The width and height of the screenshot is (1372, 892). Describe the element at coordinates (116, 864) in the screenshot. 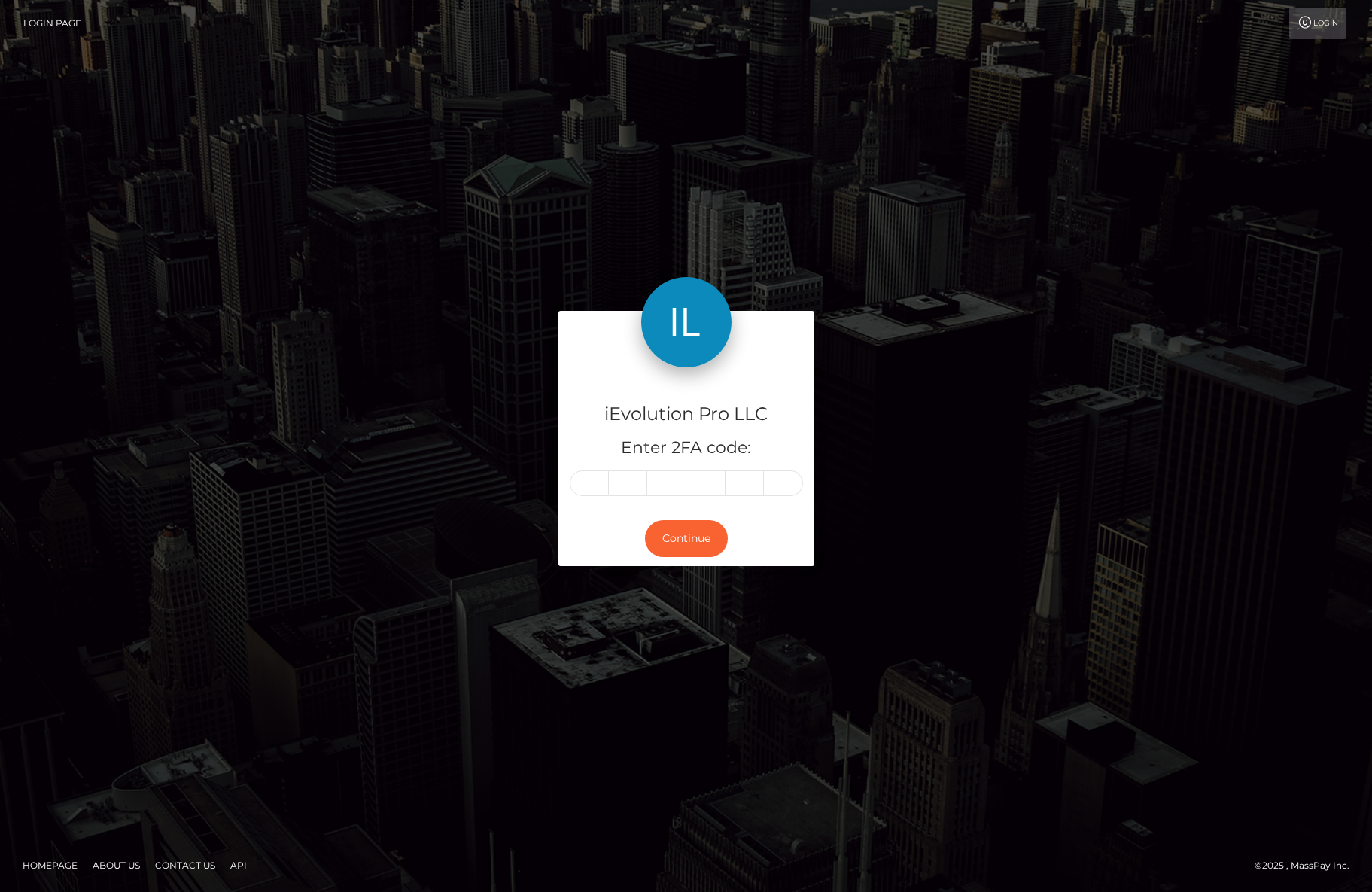

I see `a: About Us` at that location.